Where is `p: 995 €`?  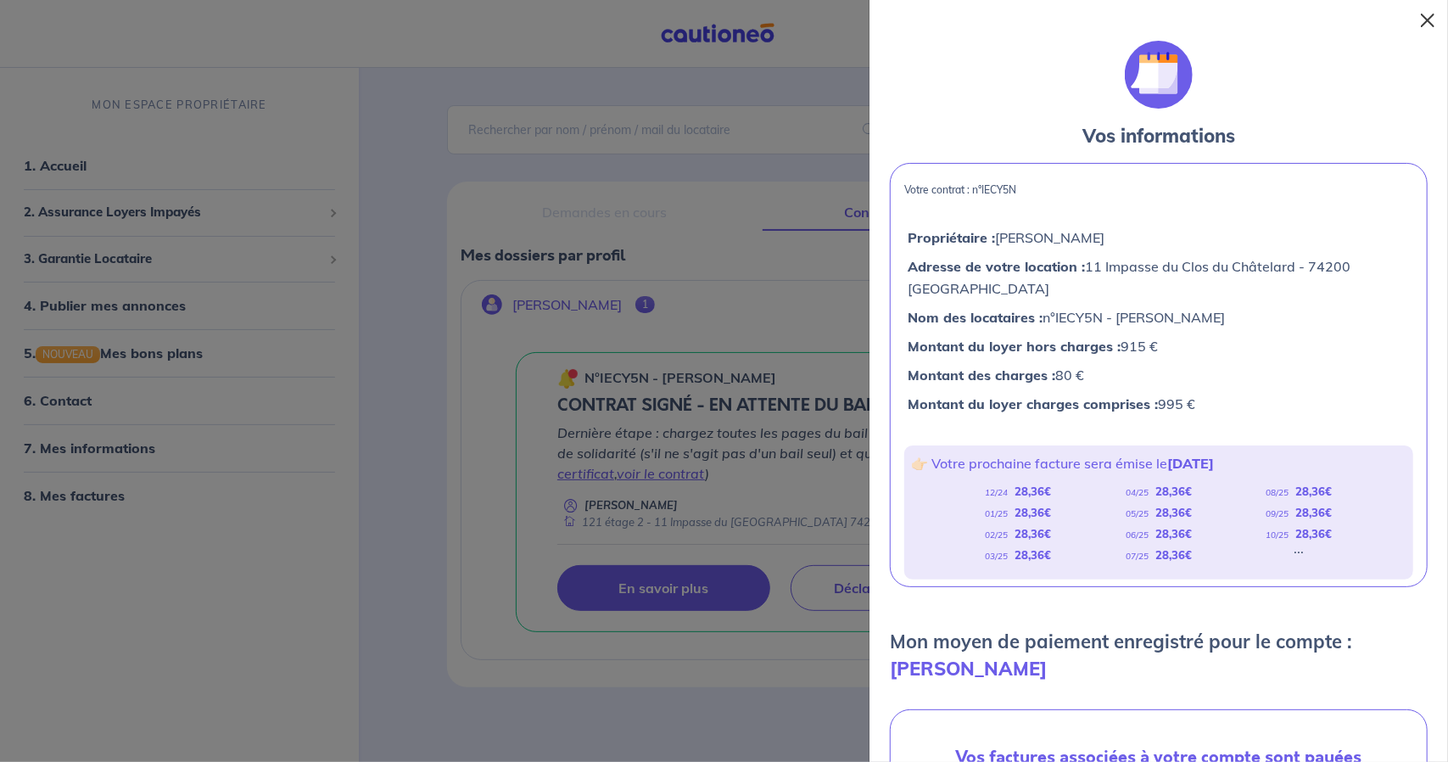
p: 995 € is located at coordinates (1159, 404).